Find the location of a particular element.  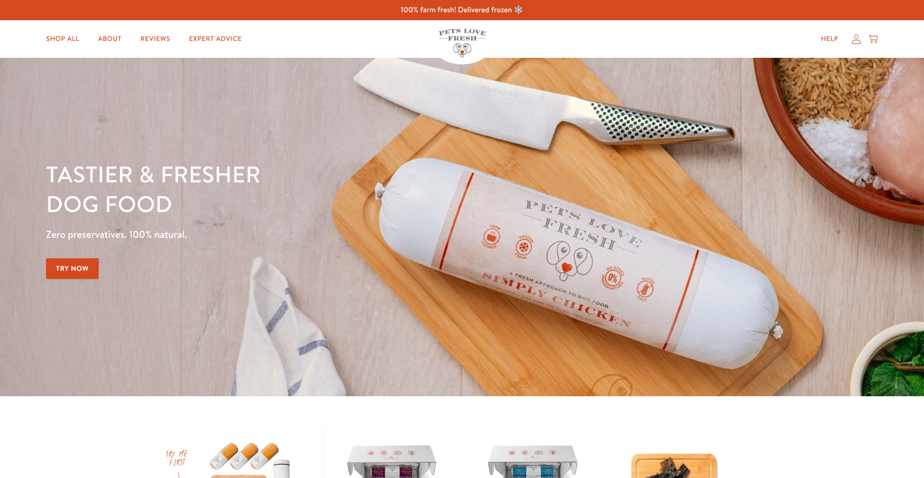

a: Shop All is located at coordinates (63, 39).